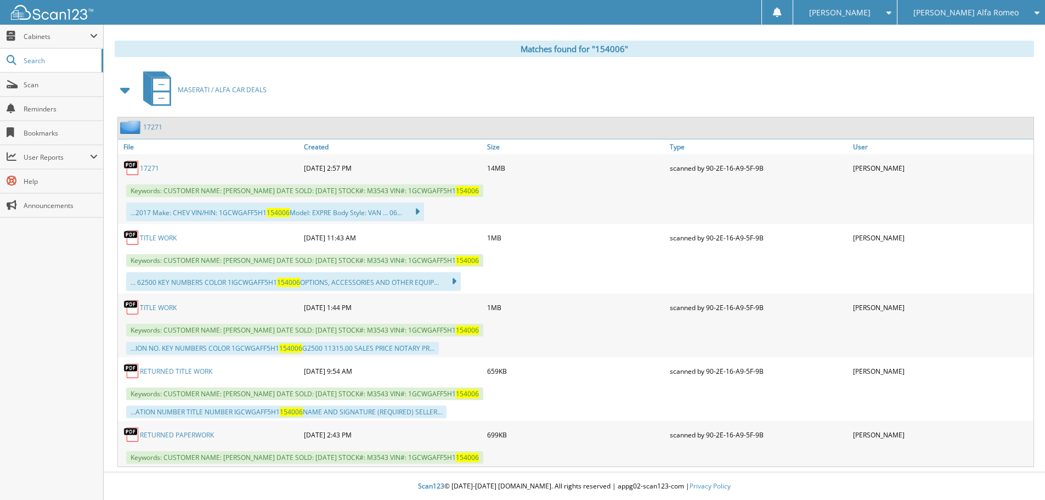 This screenshot has width=1045, height=500. What do you see at coordinates (1018, 474) in the screenshot?
I see `div: Chat Widget` at bounding box center [1018, 474].